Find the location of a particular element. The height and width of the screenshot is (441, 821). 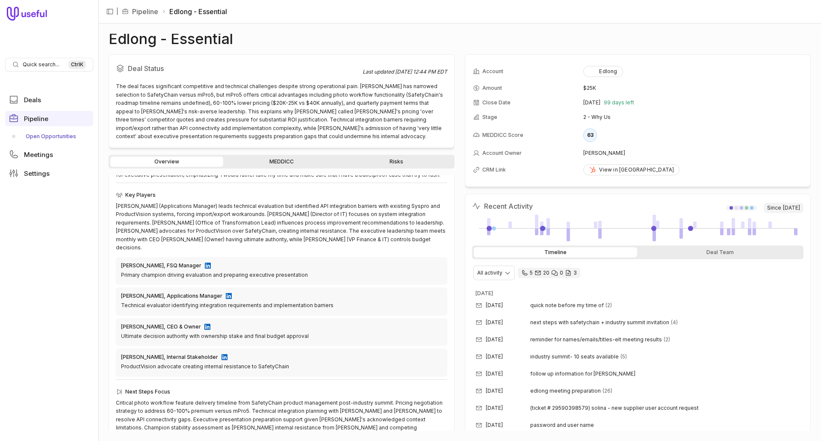

a: Risks is located at coordinates (396, 162).